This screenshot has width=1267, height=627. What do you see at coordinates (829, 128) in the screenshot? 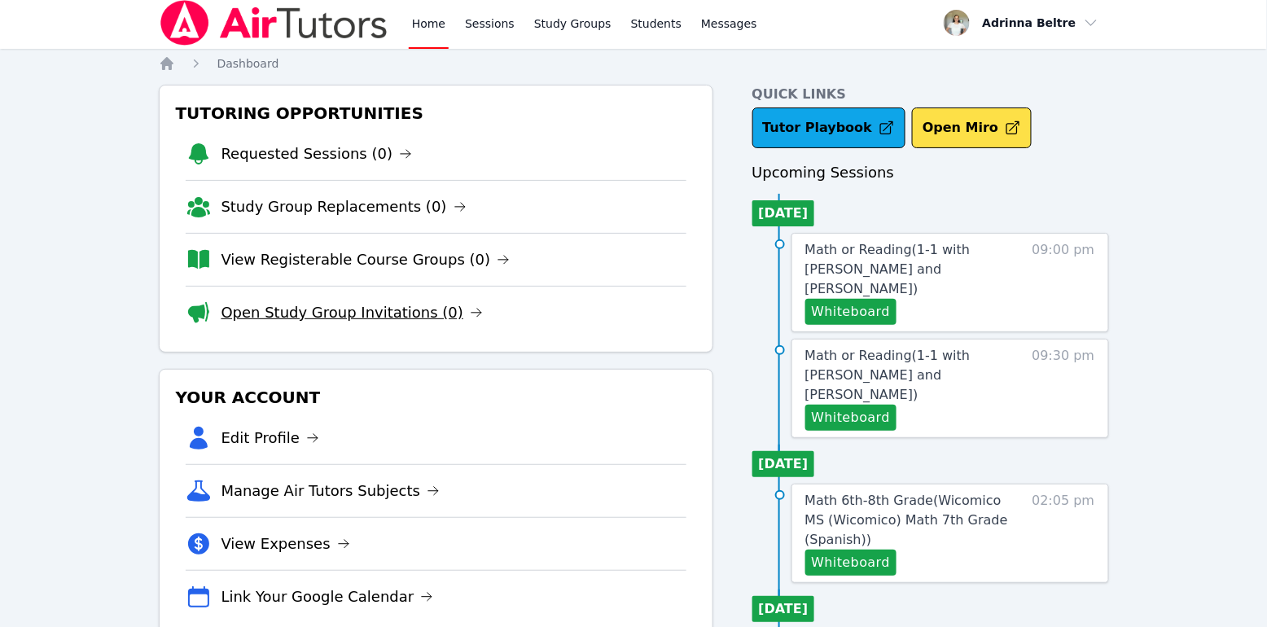
I see `a: Tutor Playbook` at bounding box center [829, 128].